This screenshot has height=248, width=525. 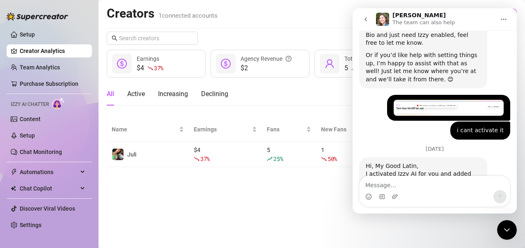 I want to click on div: Or if you’d like help with setting things up, I’m happy to assist with that as well! Just let me ..., so click(x=71, y=59).